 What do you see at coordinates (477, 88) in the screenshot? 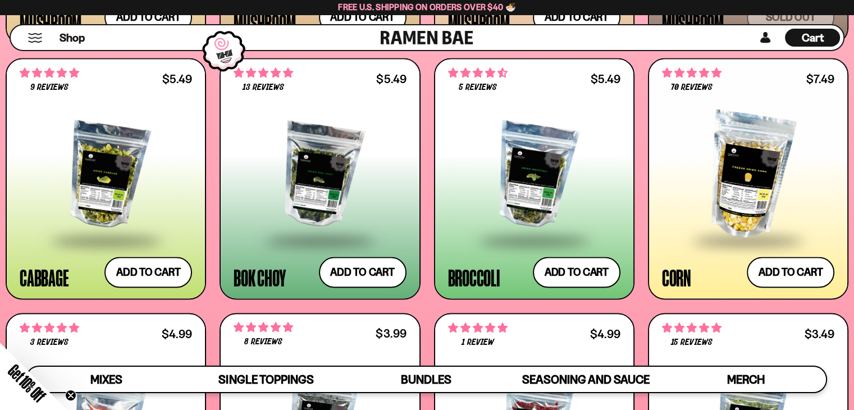
I see `span: 5 reviews` at bounding box center [477, 88].